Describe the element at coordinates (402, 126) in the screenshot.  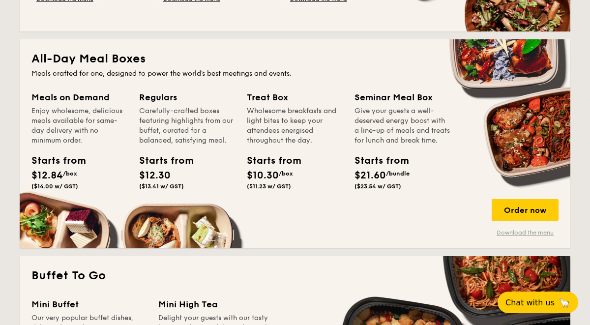
I see `div: Give your guests a well-deserved energy boost with a line-up of meals and treats for lunch and br...` at that location.